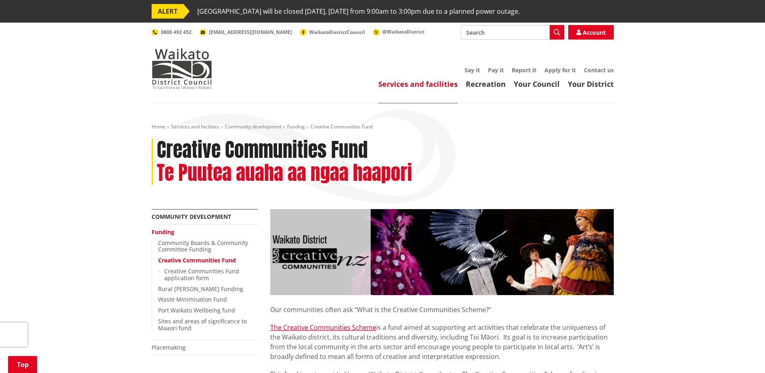 The width and height of the screenshot is (765, 373). I want to click on span: ALERT, so click(167, 11).